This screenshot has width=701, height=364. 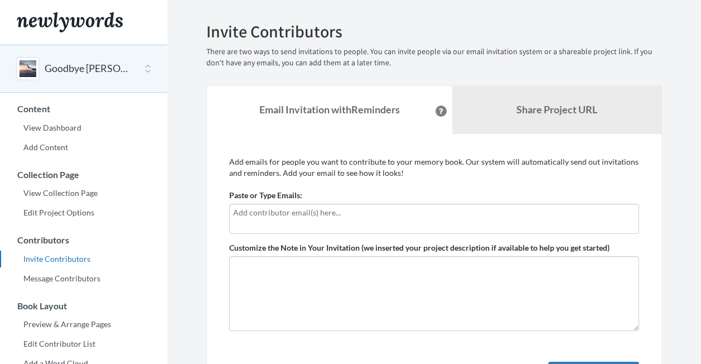 I want to click on h3: Collection Page, so click(x=84, y=175).